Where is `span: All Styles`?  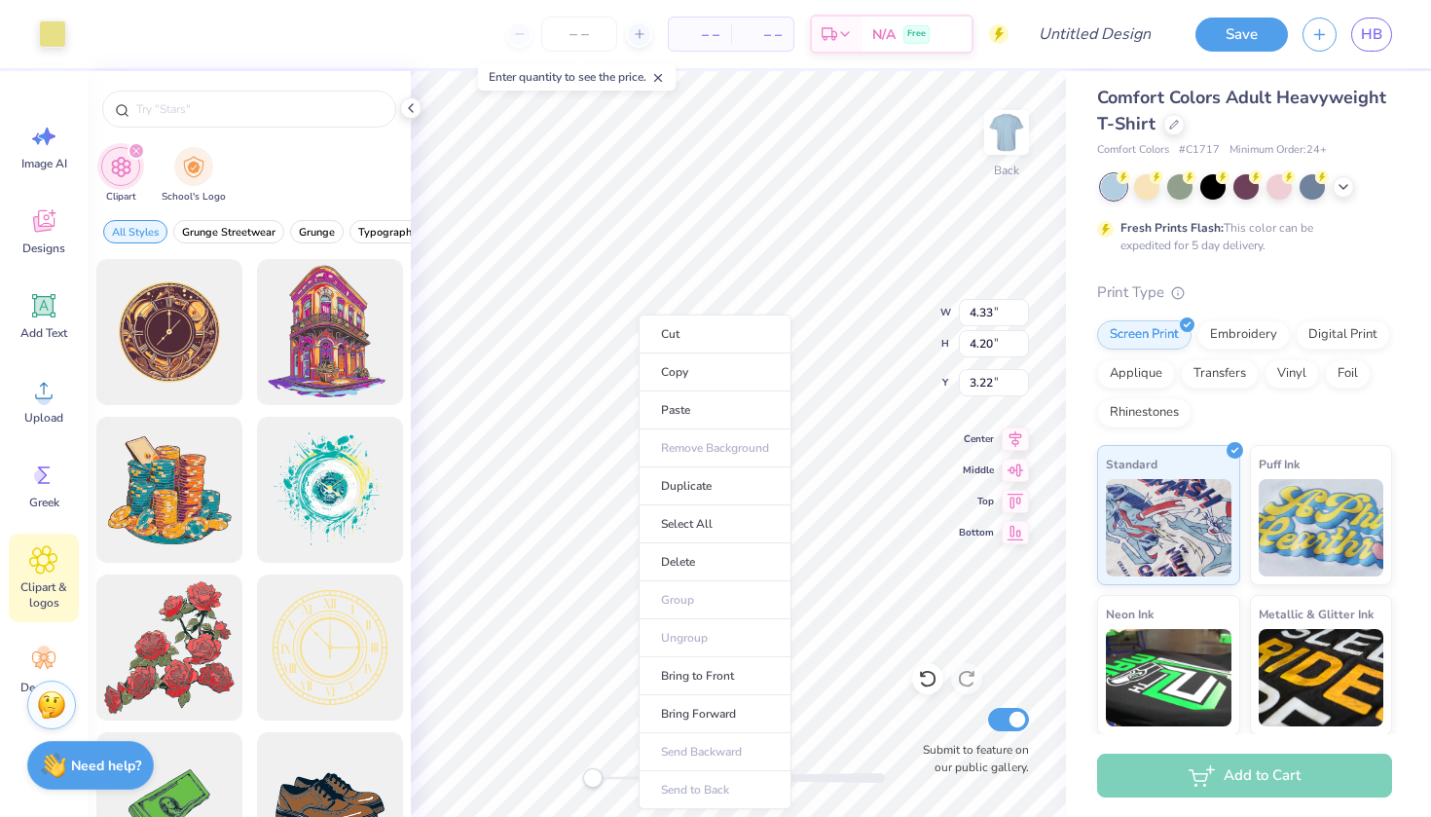
span: All Styles is located at coordinates (135, 232).